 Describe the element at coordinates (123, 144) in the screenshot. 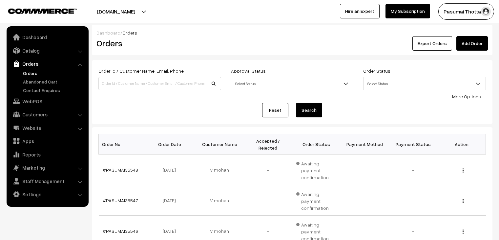

I see `th: Order No` at that location.